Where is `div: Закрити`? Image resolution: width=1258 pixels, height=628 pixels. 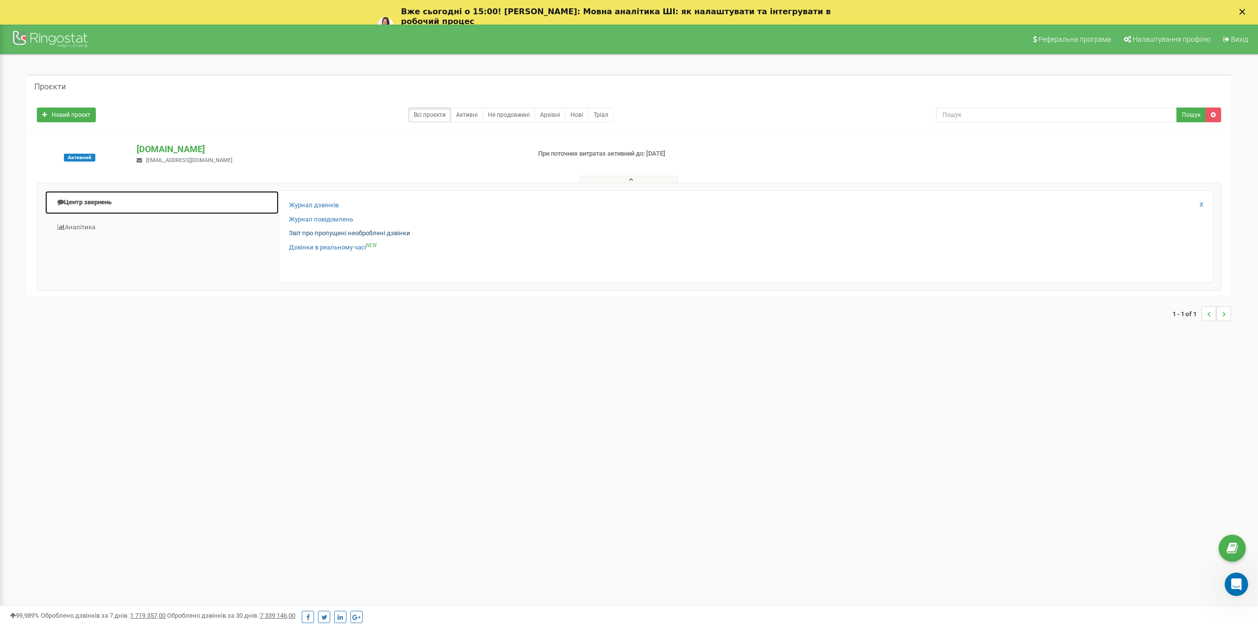
div: Закрити is located at coordinates (1244, 12).